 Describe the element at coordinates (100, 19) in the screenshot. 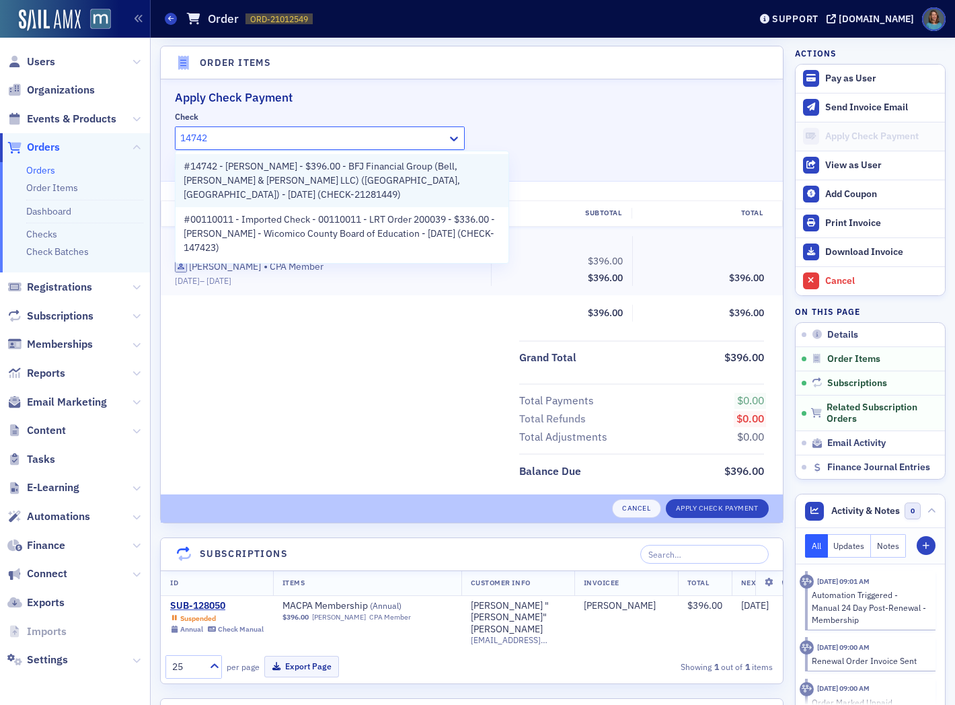

I see `img: SailAMX` at that location.